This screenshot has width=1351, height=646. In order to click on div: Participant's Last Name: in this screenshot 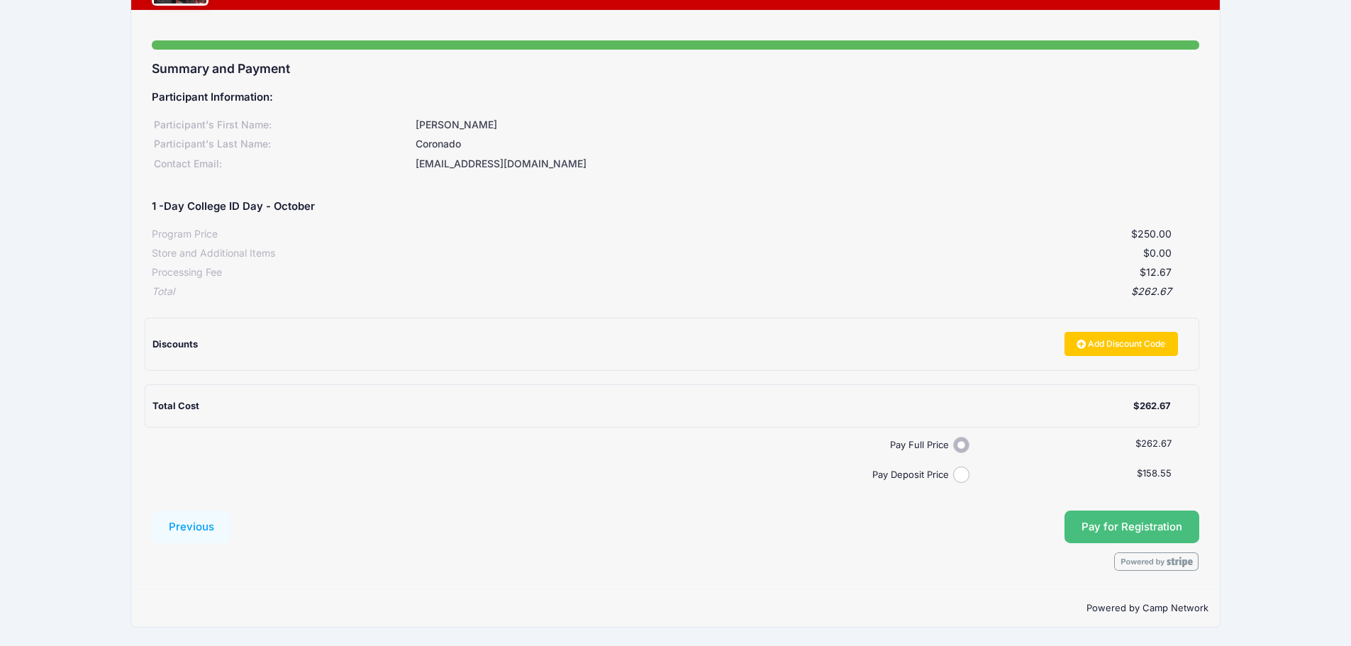, I will do `click(282, 144)`.